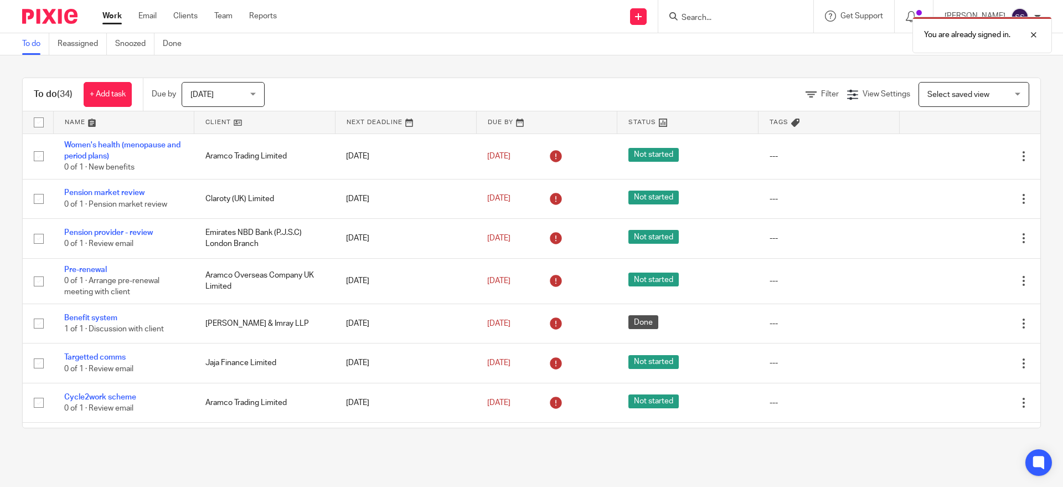  What do you see at coordinates (779, 122) in the screenshot?
I see `span: Tags` at bounding box center [779, 122].